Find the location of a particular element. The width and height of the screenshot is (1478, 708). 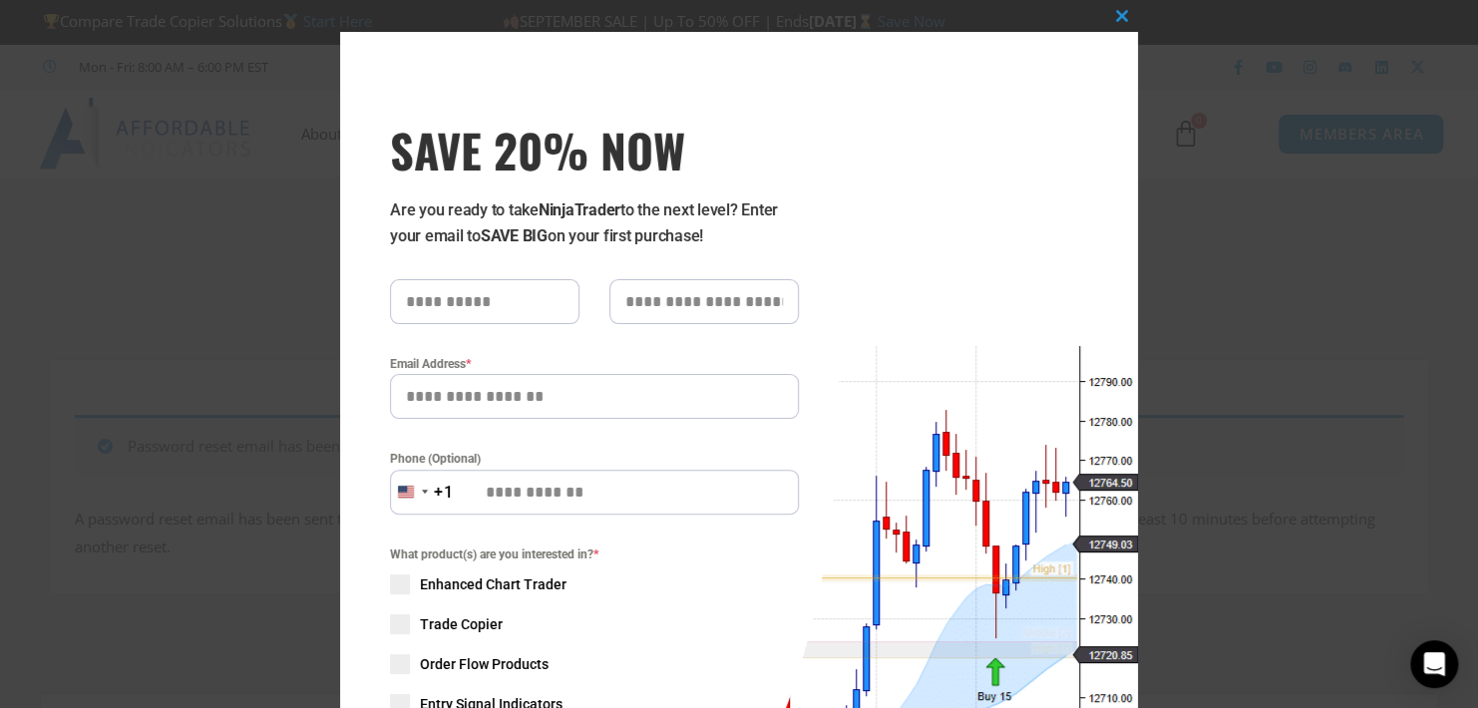

span: Trade Copier is located at coordinates (461, 624).